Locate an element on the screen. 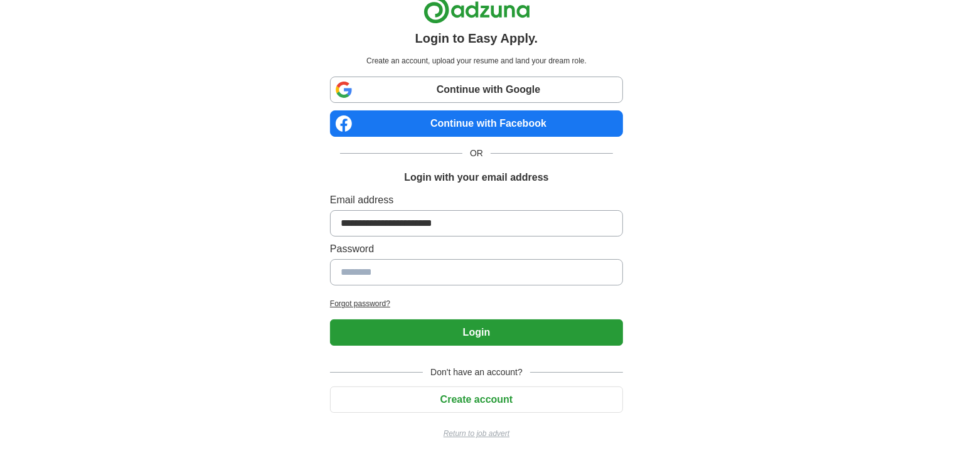 The width and height of the screenshot is (953, 458). a: Continue with Google is located at coordinates (476, 90).